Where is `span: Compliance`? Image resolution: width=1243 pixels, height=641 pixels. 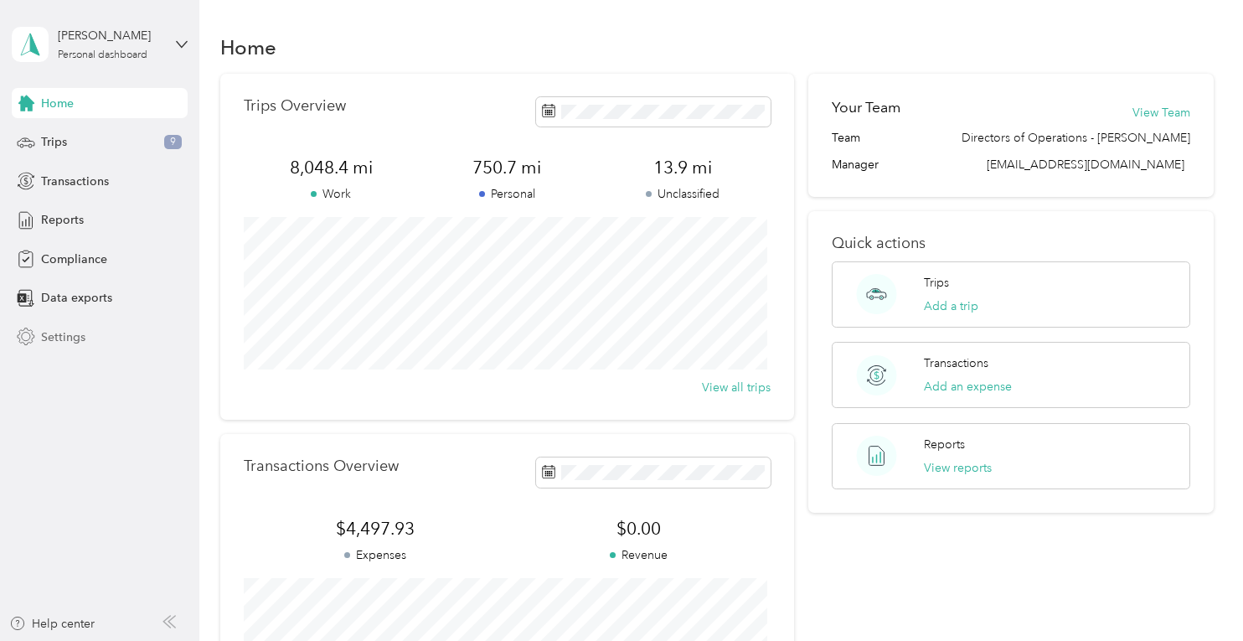 span: Compliance is located at coordinates (74, 259).